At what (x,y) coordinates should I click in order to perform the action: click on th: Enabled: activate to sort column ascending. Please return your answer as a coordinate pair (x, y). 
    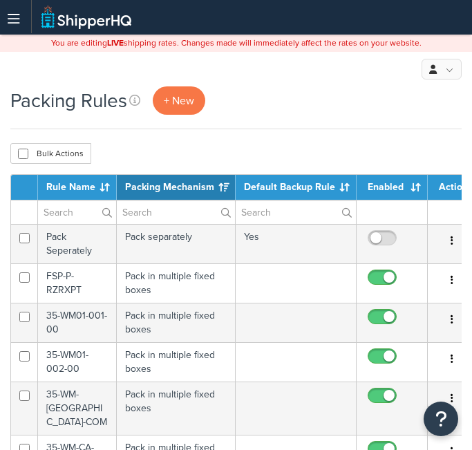
    Looking at the image, I should click on (392, 187).